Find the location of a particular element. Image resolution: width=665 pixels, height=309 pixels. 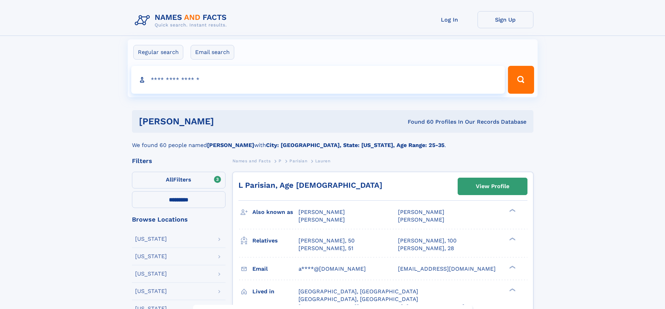

h3: Email is located at coordinates (275, 269).